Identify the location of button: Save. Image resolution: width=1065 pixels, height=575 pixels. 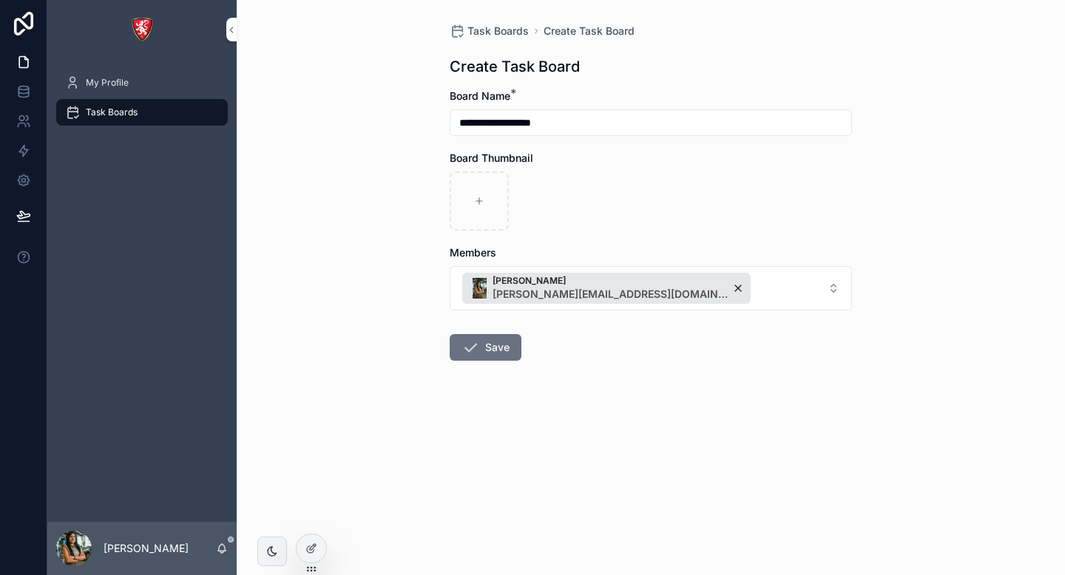
(485, 347).